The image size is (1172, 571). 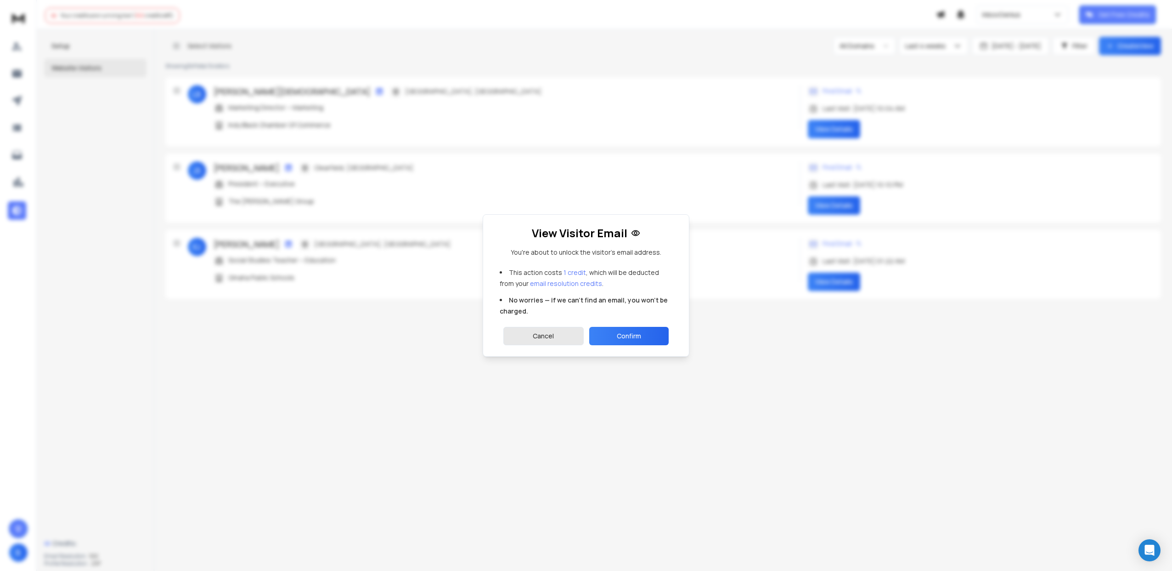 What do you see at coordinates (575, 272) in the screenshot?
I see `span: 1 credit` at bounding box center [575, 272].